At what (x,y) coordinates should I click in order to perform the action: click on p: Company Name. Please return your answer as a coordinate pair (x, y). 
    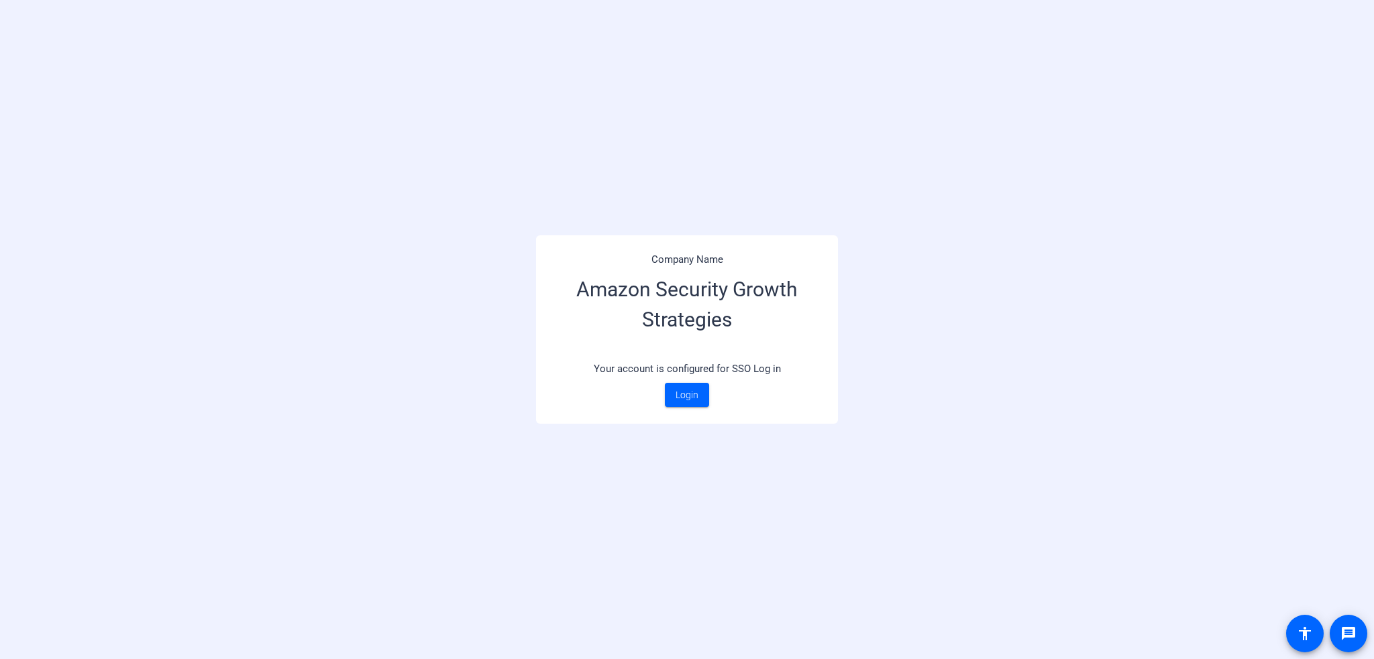
    Looking at the image, I should click on (687, 260).